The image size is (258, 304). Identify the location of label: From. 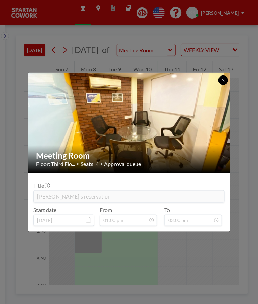
(106, 210).